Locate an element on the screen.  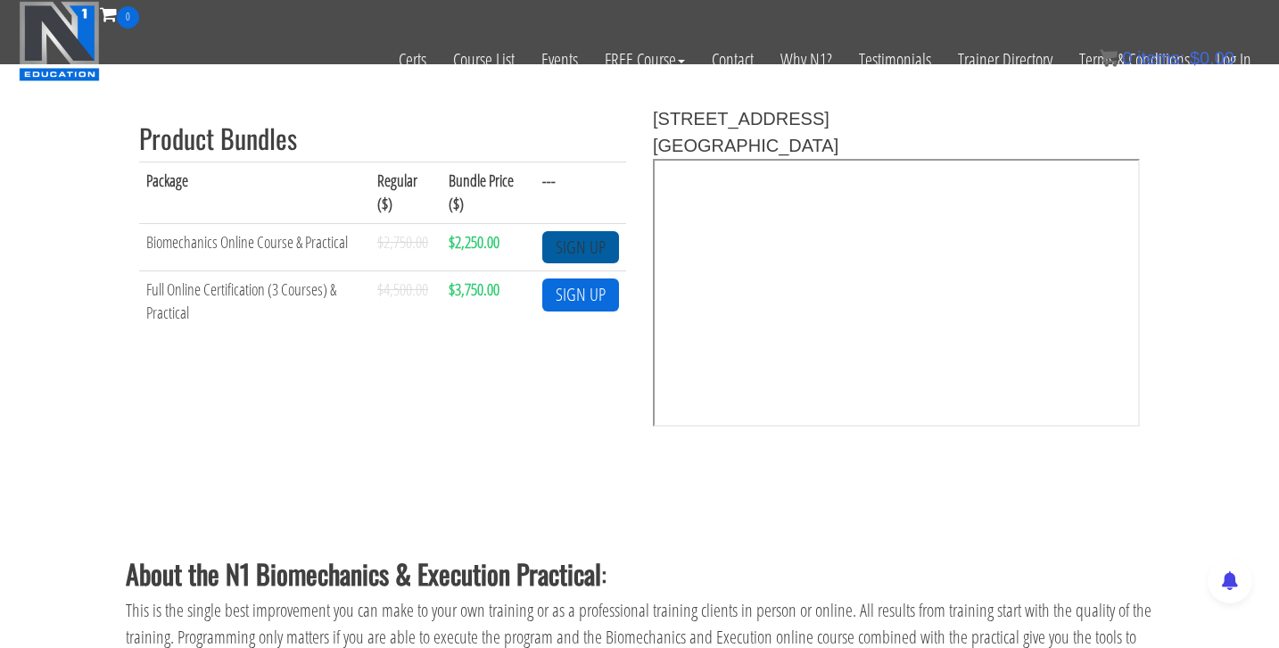
td: $4,500.00 is located at coordinates (406, 301).